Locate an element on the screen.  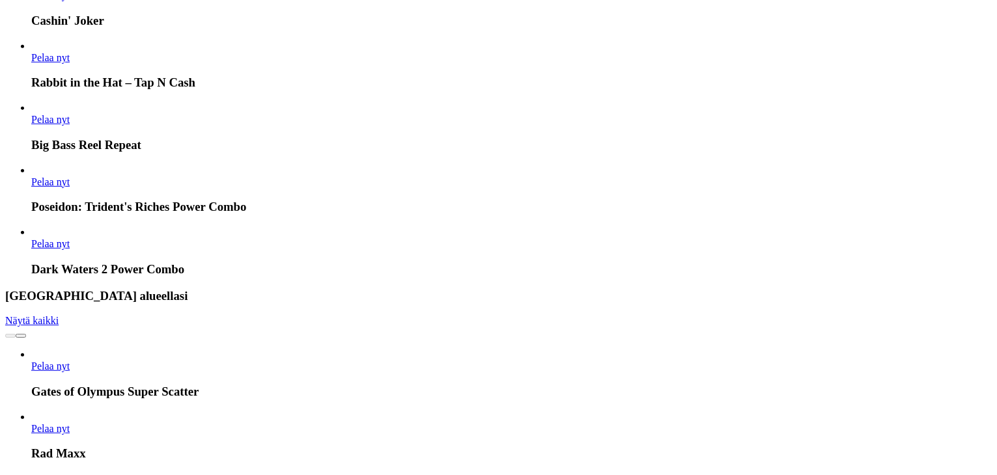
h3: Rad Maxx is located at coordinates (511, 454).